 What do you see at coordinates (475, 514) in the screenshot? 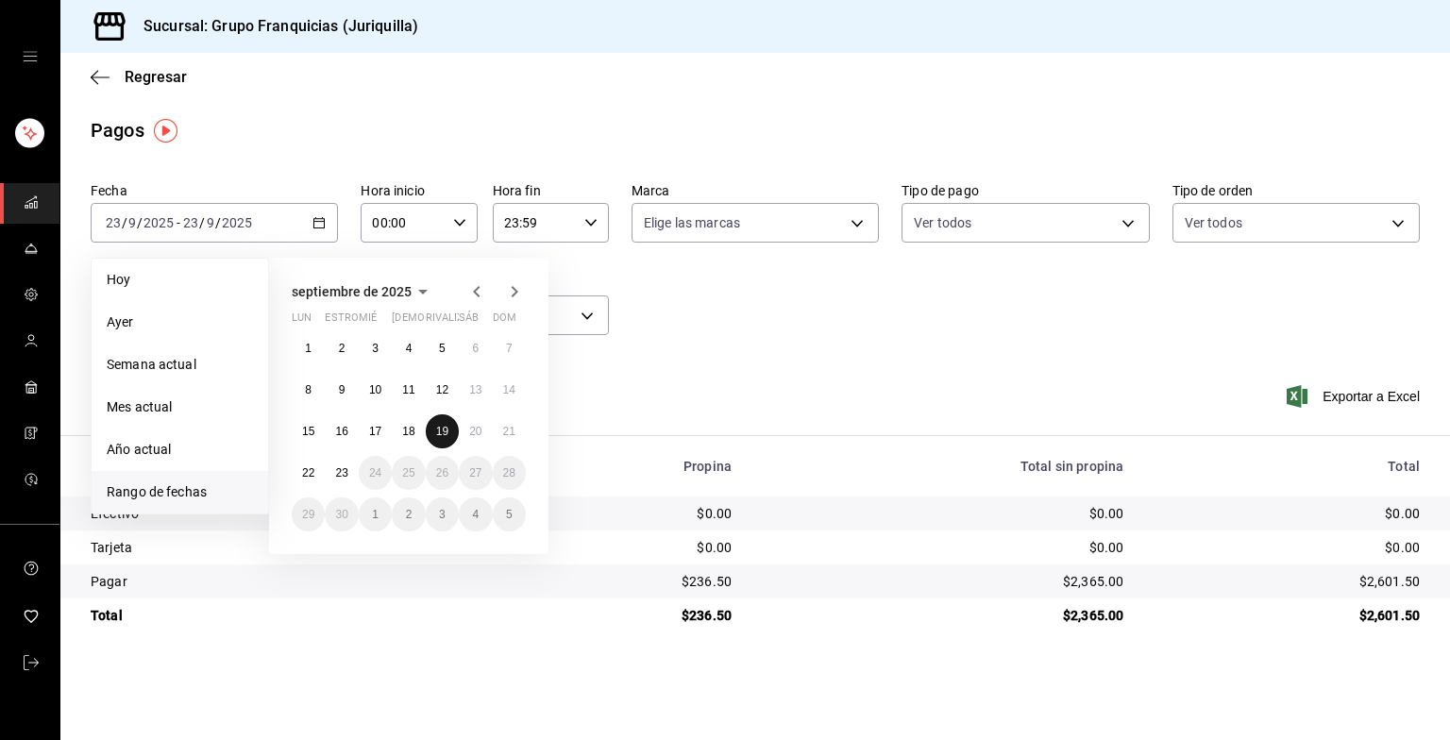
I see `button: 4 de octubre de 2025` at bounding box center [475, 514].